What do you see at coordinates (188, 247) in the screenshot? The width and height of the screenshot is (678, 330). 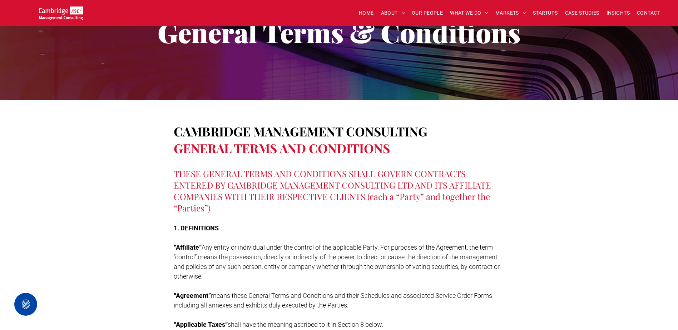 I see `strong: “Affiliate”` at bounding box center [188, 247].